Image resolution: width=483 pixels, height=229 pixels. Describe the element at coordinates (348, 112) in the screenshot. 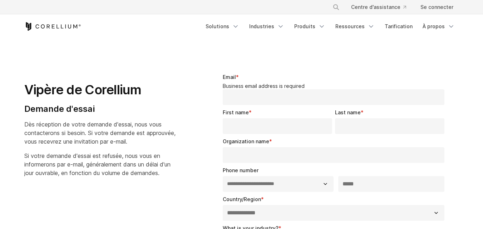

I see `span: Last name` at that location.